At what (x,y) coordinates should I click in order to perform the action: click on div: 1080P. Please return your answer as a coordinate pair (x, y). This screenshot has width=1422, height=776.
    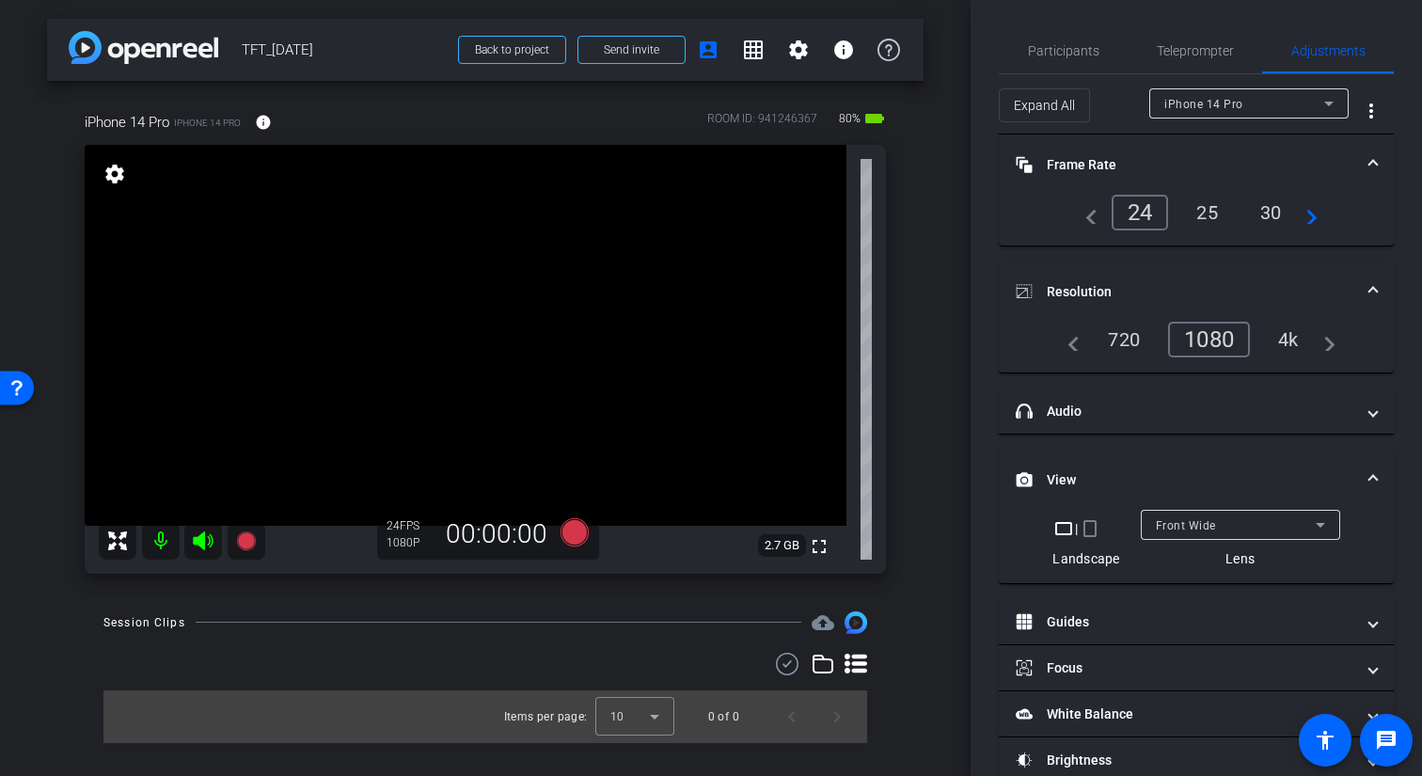
    Looking at the image, I should click on (410, 542).